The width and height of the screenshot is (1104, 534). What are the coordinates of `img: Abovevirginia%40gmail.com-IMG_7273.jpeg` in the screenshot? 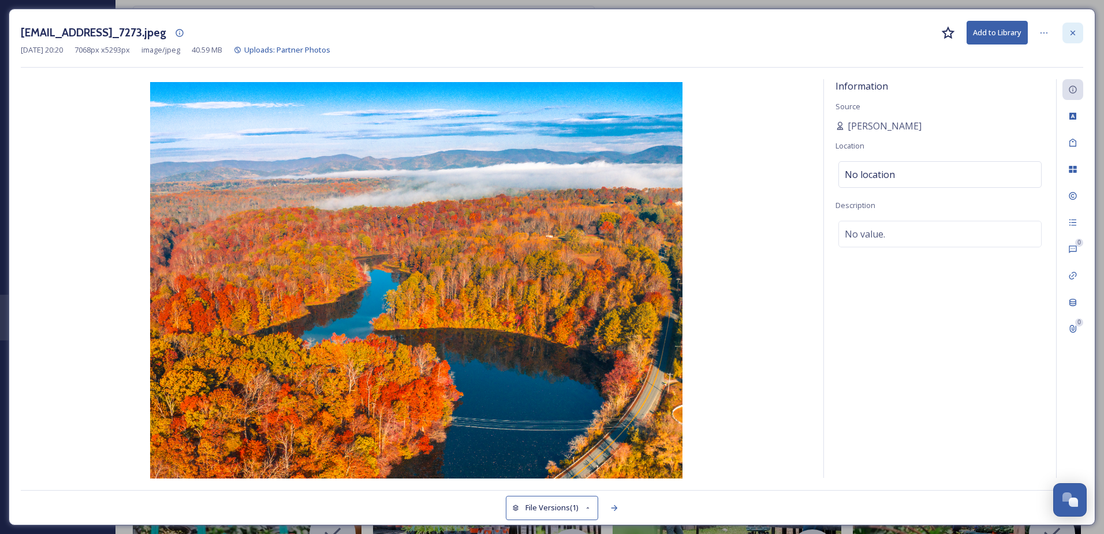 It's located at (416, 281).